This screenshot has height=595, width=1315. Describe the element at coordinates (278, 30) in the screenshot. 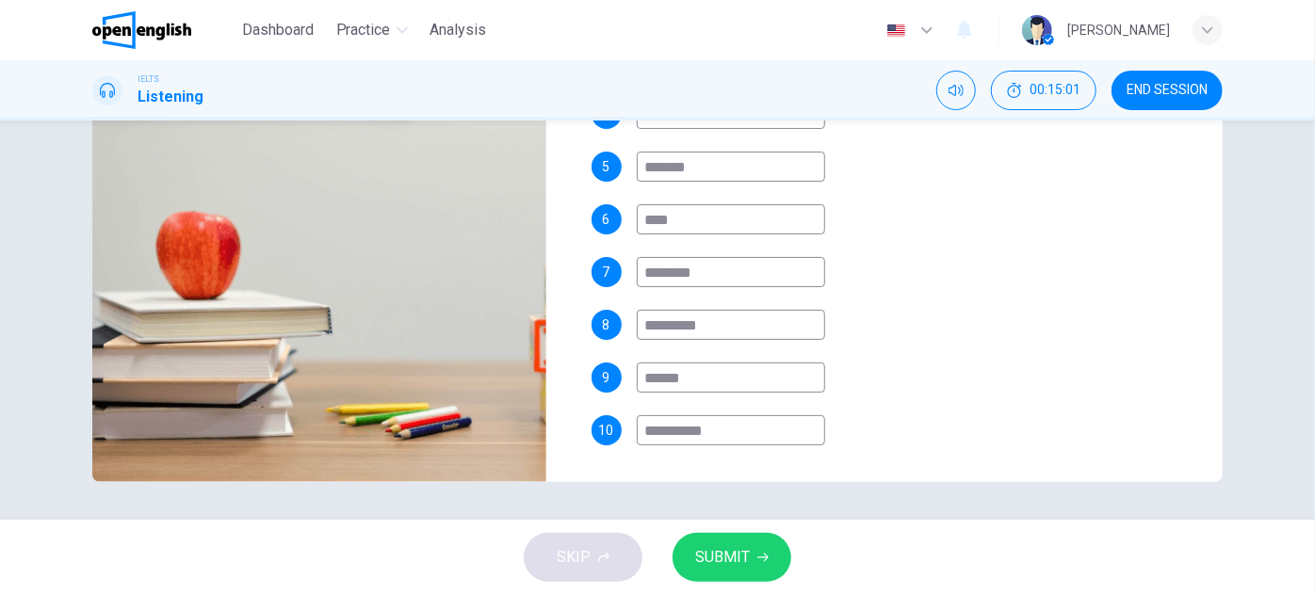

I see `button: Dashboard` at that location.